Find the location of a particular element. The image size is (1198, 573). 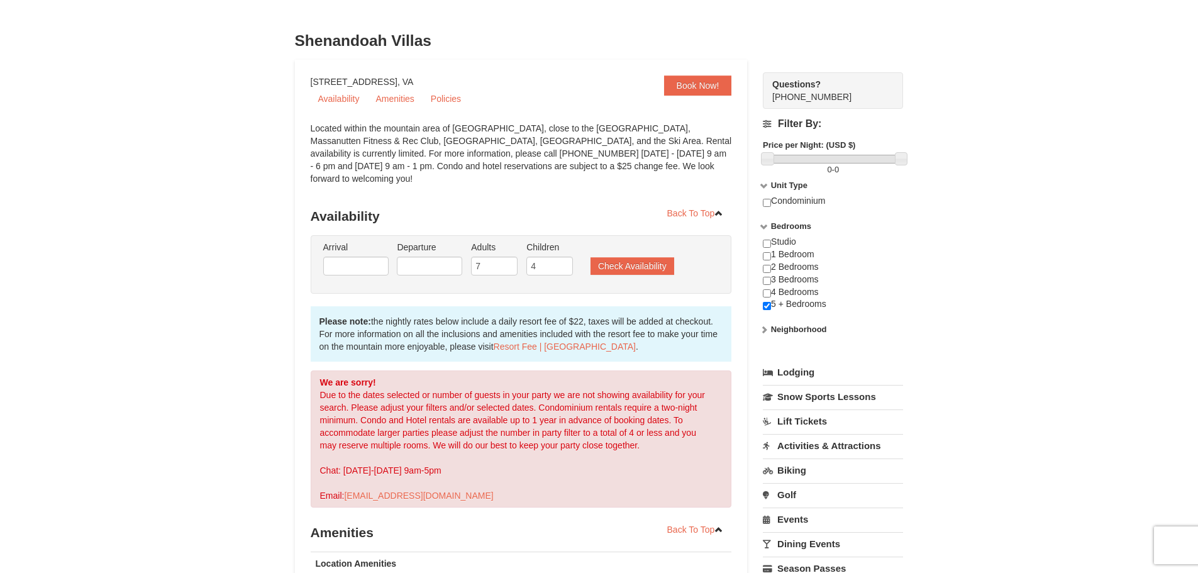

strong: Neighborhood is located at coordinates (799, 329).